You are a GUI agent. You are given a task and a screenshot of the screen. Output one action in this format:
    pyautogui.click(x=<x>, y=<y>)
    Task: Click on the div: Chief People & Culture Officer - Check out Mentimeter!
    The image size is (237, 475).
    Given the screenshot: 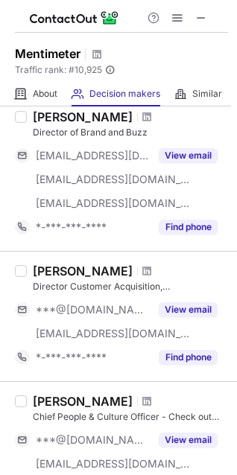 What is the action you would take?
    pyautogui.click(x=130, y=417)
    